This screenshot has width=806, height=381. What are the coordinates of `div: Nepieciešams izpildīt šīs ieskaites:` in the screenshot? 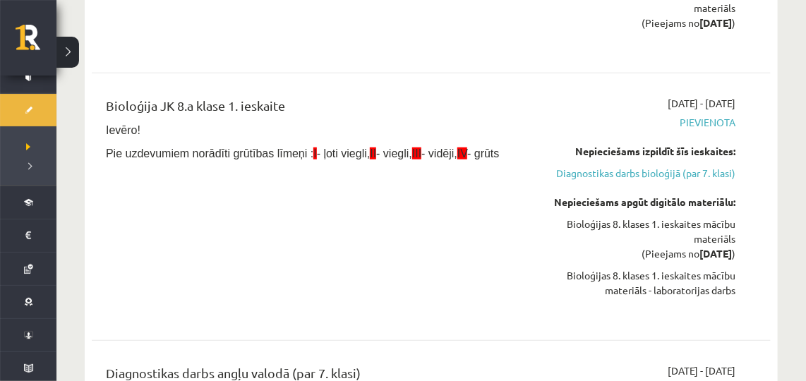 It's located at (637, 151).